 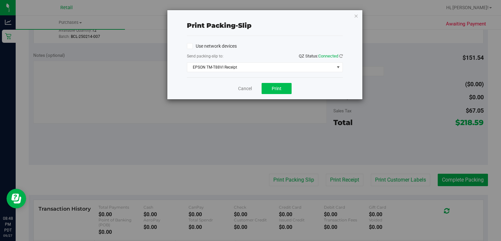 I want to click on button: Print, so click(x=277, y=88).